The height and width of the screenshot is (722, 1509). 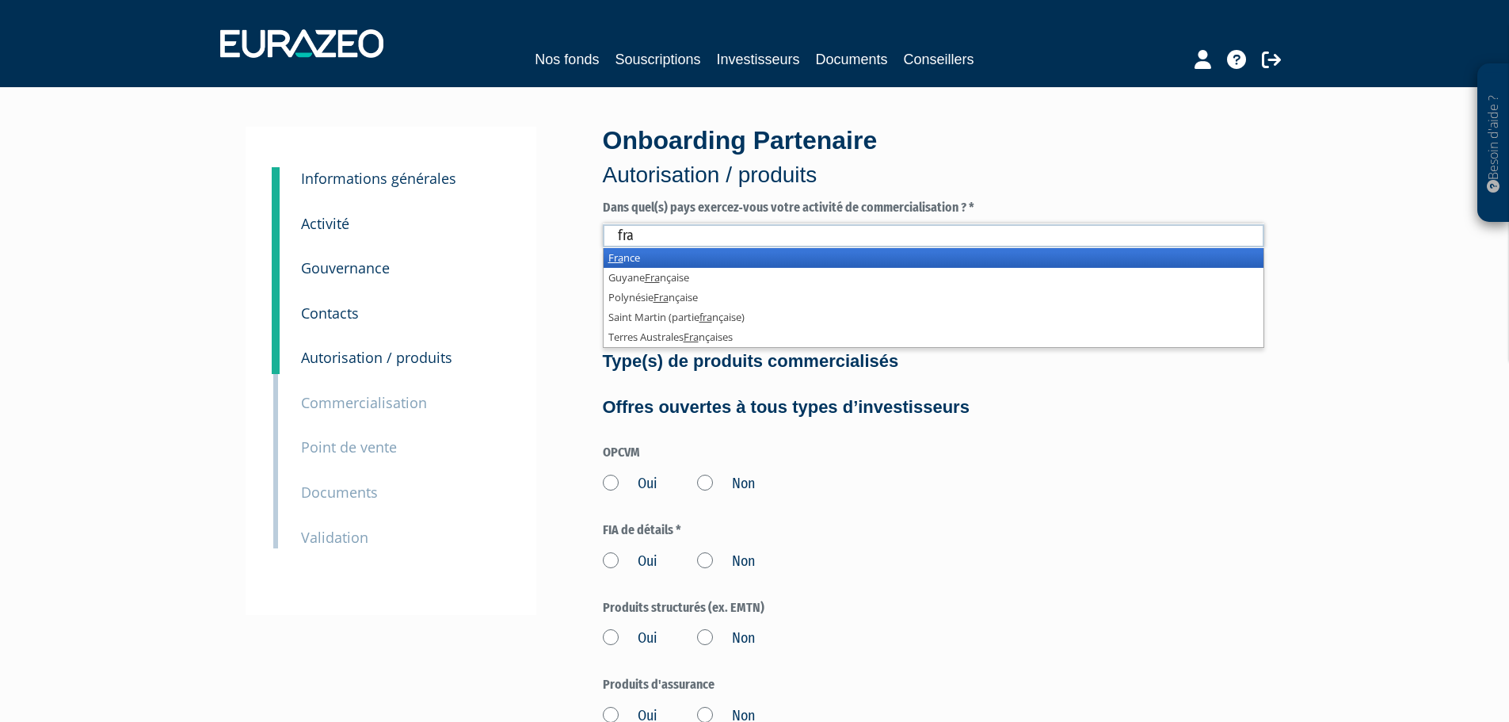 I want to click on a: 7, so click(x=276, y=349).